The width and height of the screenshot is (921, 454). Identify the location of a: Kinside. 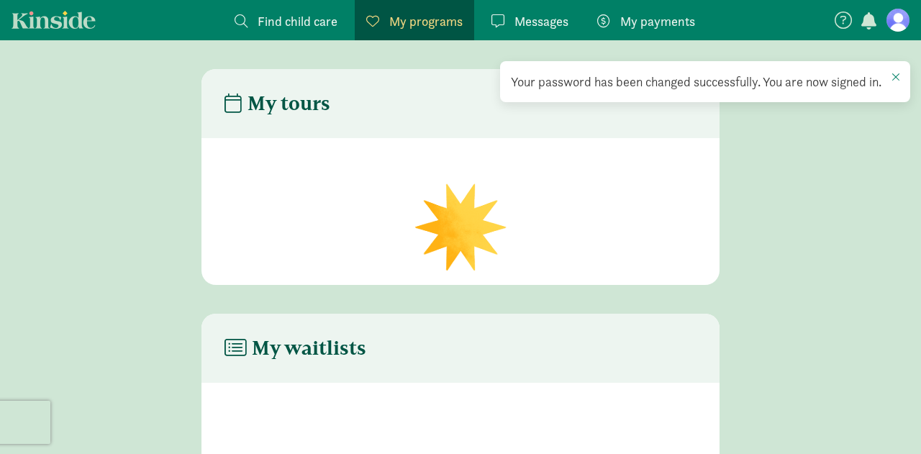
(53, 19).